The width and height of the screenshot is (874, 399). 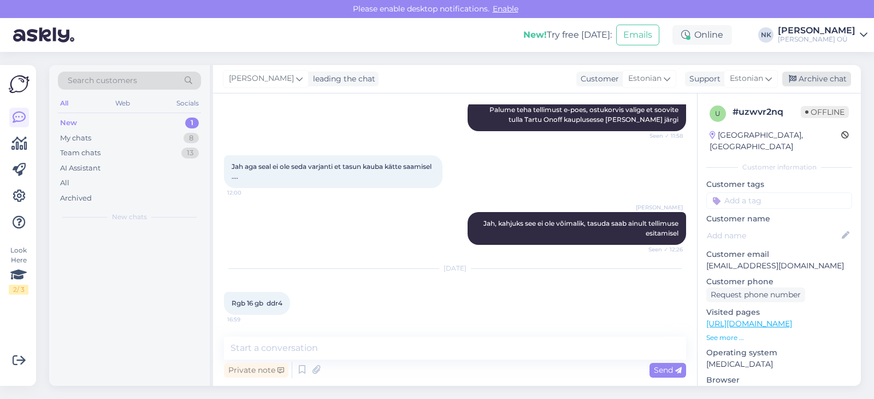 I want to click on span: New chats, so click(x=129, y=217).